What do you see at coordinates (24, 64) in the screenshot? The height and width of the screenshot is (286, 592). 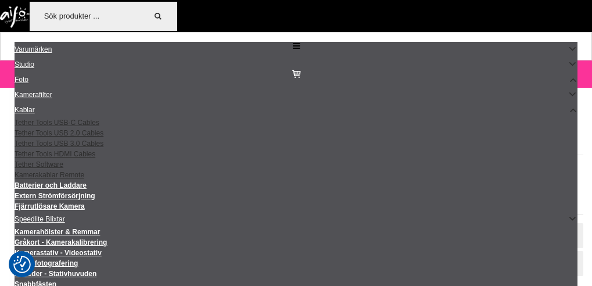 I see `a: Studio` at bounding box center [24, 64].